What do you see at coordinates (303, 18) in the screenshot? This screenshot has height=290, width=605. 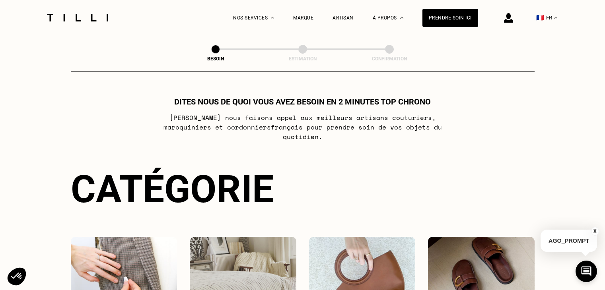 I see `div: Marque` at bounding box center [303, 18].